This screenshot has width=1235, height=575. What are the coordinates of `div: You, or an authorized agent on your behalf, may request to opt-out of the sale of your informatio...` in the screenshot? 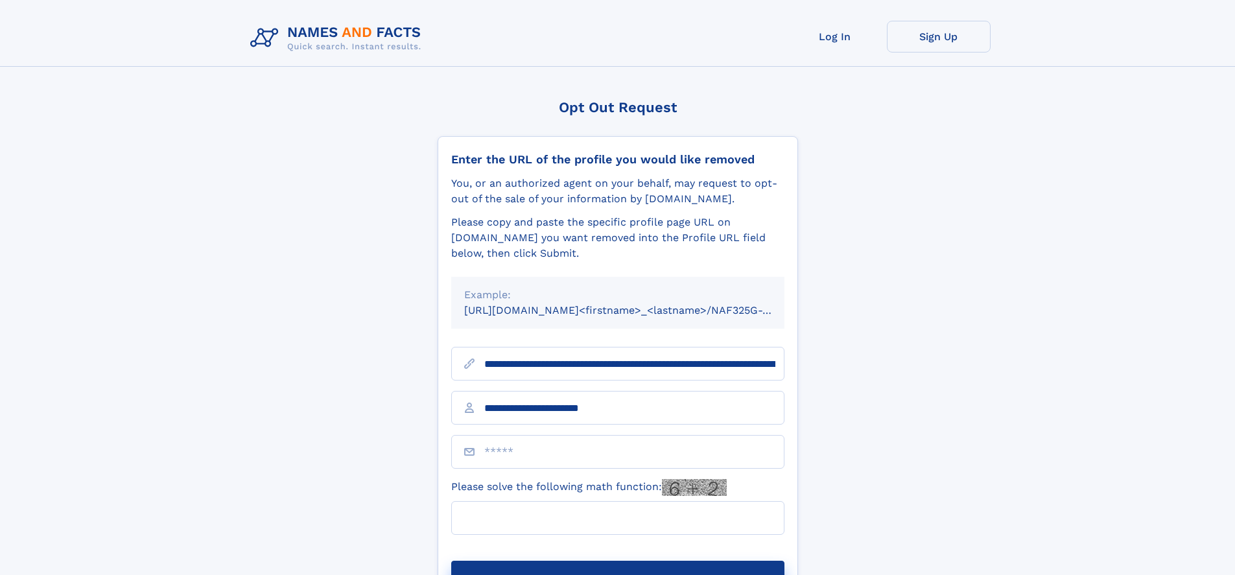 It's located at (618, 191).